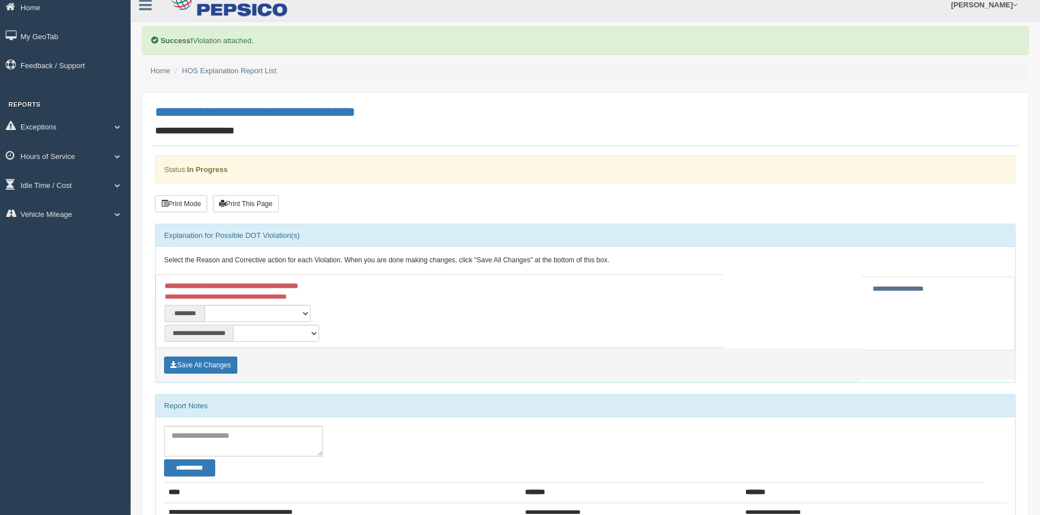 This screenshot has width=1040, height=515. Describe the element at coordinates (207, 169) in the screenshot. I see `strong: In Progress` at that location.